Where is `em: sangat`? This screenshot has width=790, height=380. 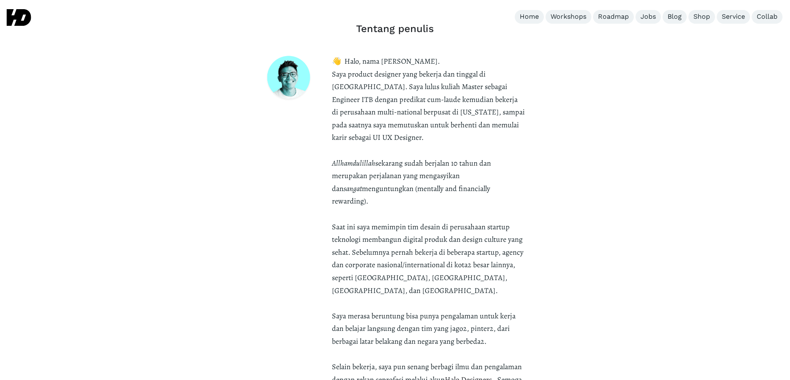
em: sangat is located at coordinates (353, 189).